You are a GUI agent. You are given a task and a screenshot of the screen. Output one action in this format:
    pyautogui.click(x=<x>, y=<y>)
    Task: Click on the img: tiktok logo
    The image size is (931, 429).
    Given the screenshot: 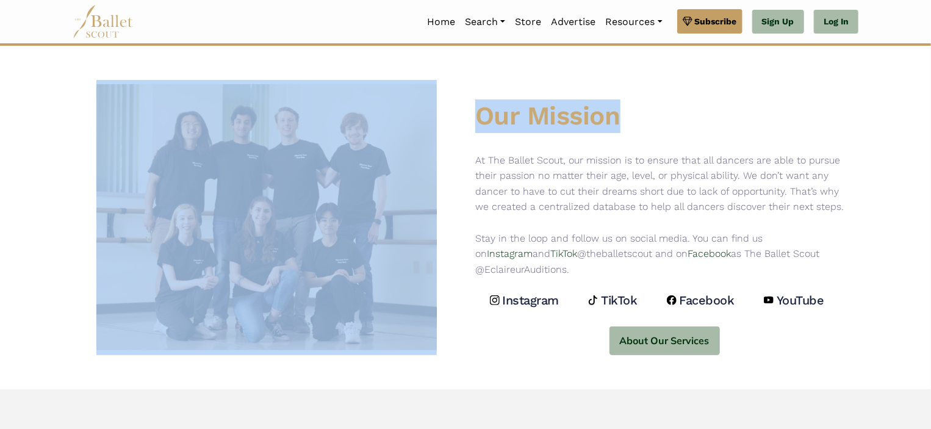 What is the action you would take?
    pyautogui.click(x=593, y=300)
    